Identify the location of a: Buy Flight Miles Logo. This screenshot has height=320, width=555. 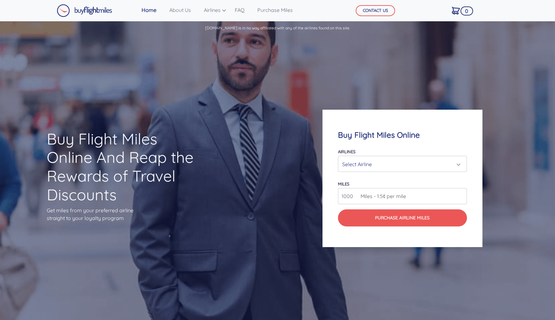
(84, 11).